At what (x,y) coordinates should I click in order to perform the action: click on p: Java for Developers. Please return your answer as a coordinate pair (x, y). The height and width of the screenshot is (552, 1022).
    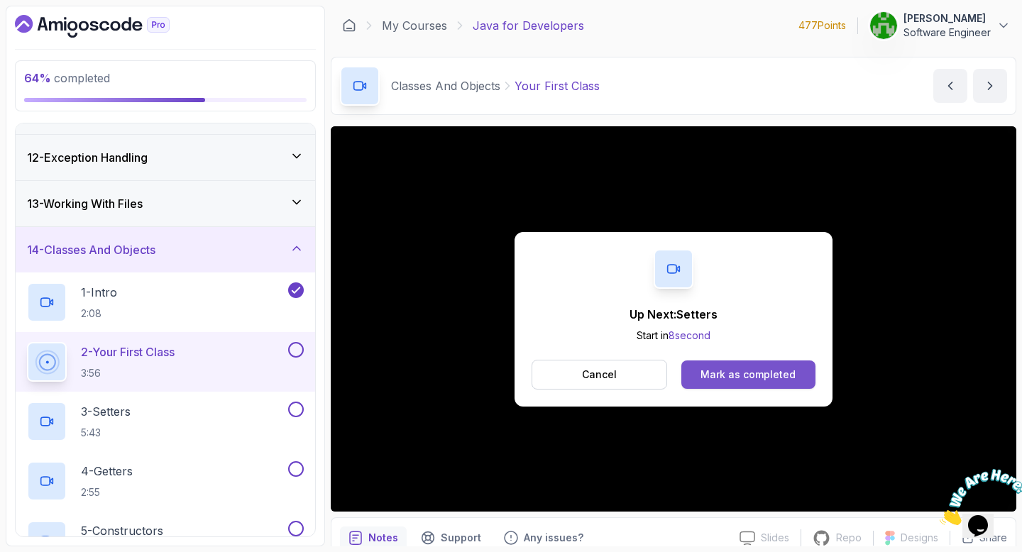
    Looking at the image, I should click on (528, 26).